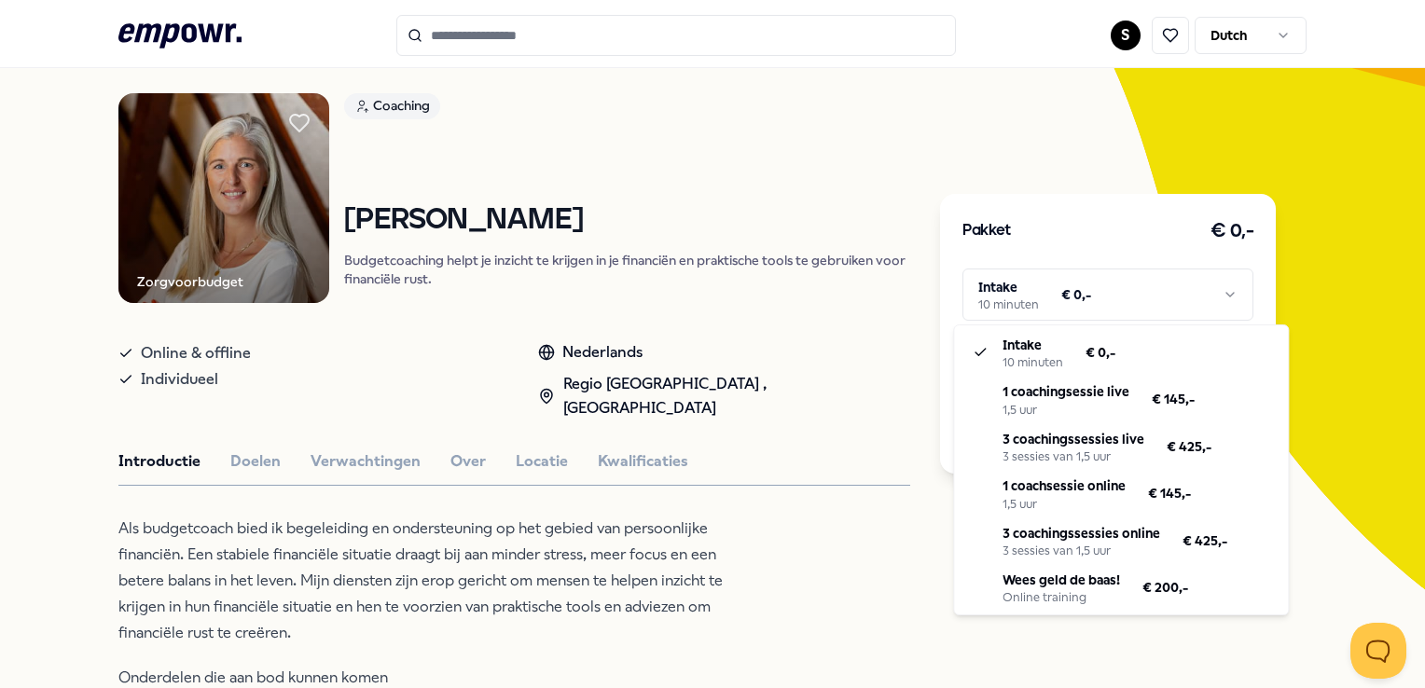 This screenshot has height=688, width=1425. What do you see at coordinates (1064, 486) in the screenshot?
I see `p: 1 coachsessie online` at bounding box center [1064, 486].